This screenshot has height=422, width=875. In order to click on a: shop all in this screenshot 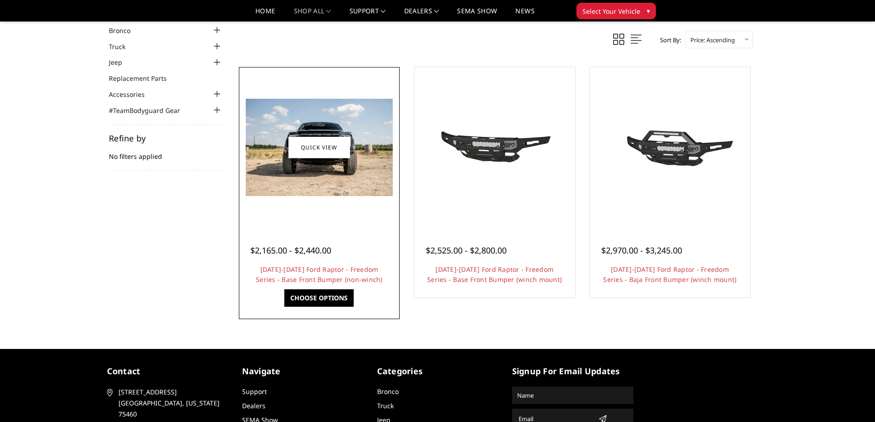, I will do `click(312, 14)`.